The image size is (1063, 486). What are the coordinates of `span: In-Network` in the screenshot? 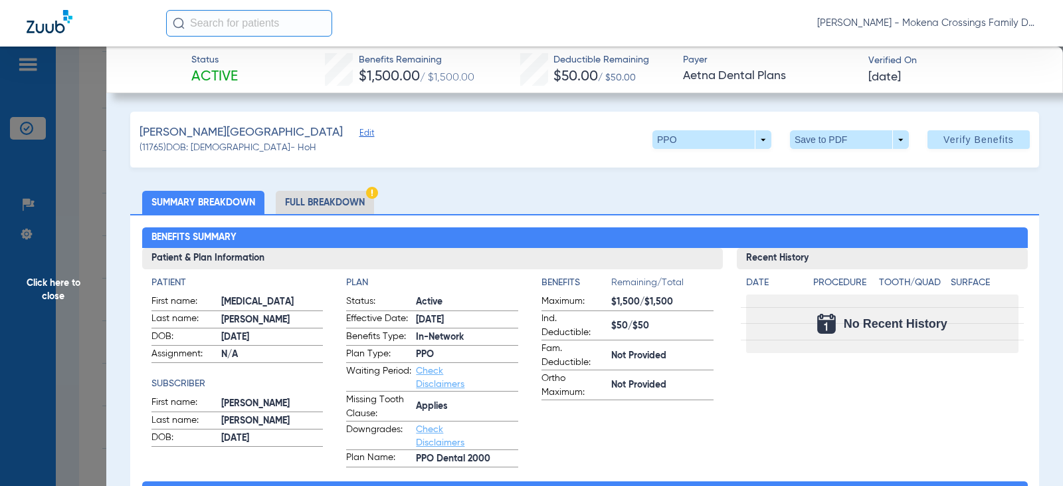 It's located at (467, 337).